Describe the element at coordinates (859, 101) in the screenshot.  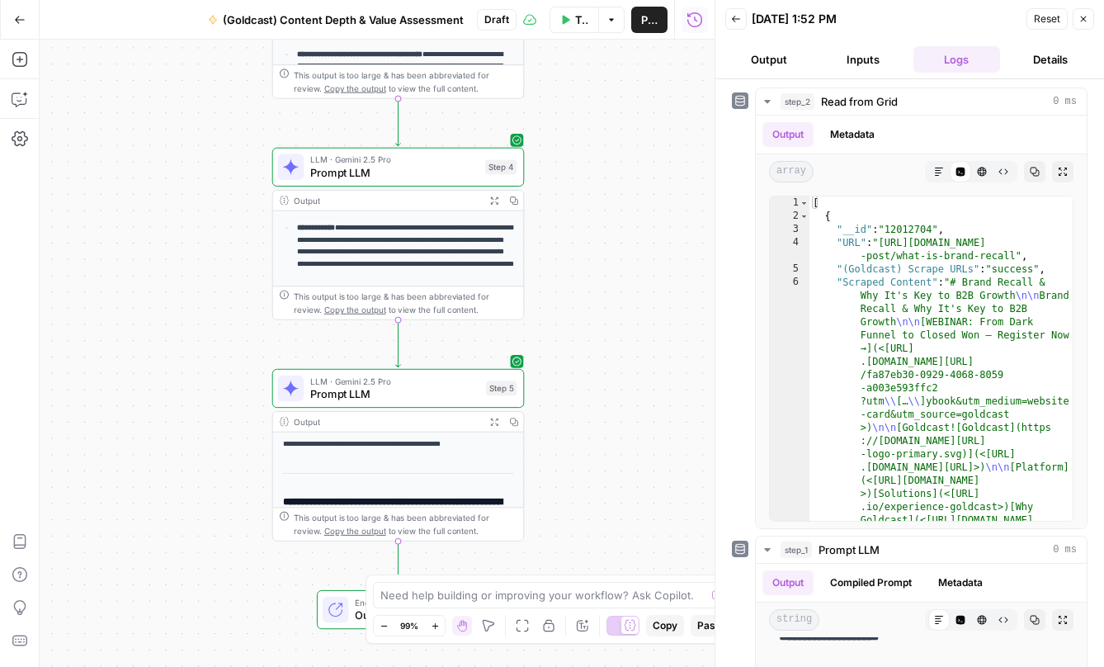
I see `span: Read from Grid` at that location.